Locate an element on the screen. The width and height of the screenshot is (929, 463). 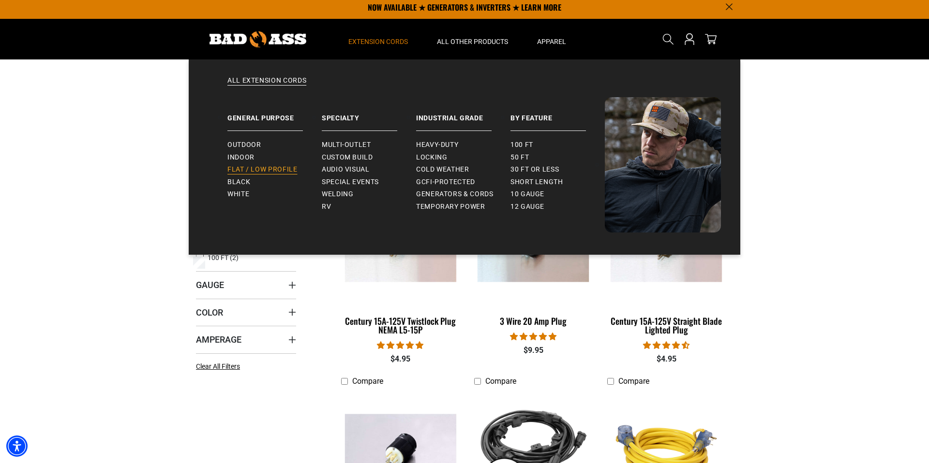
a: 10 gauge is located at coordinates (557, 194).